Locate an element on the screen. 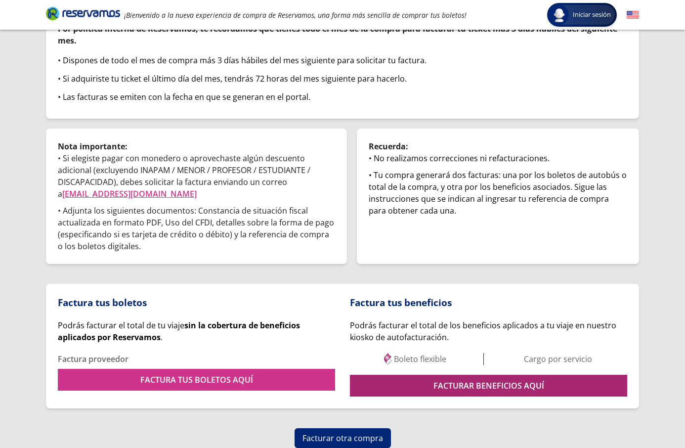  div: • No realizamos correcciones ni refacturaciones. is located at coordinates (498, 158).